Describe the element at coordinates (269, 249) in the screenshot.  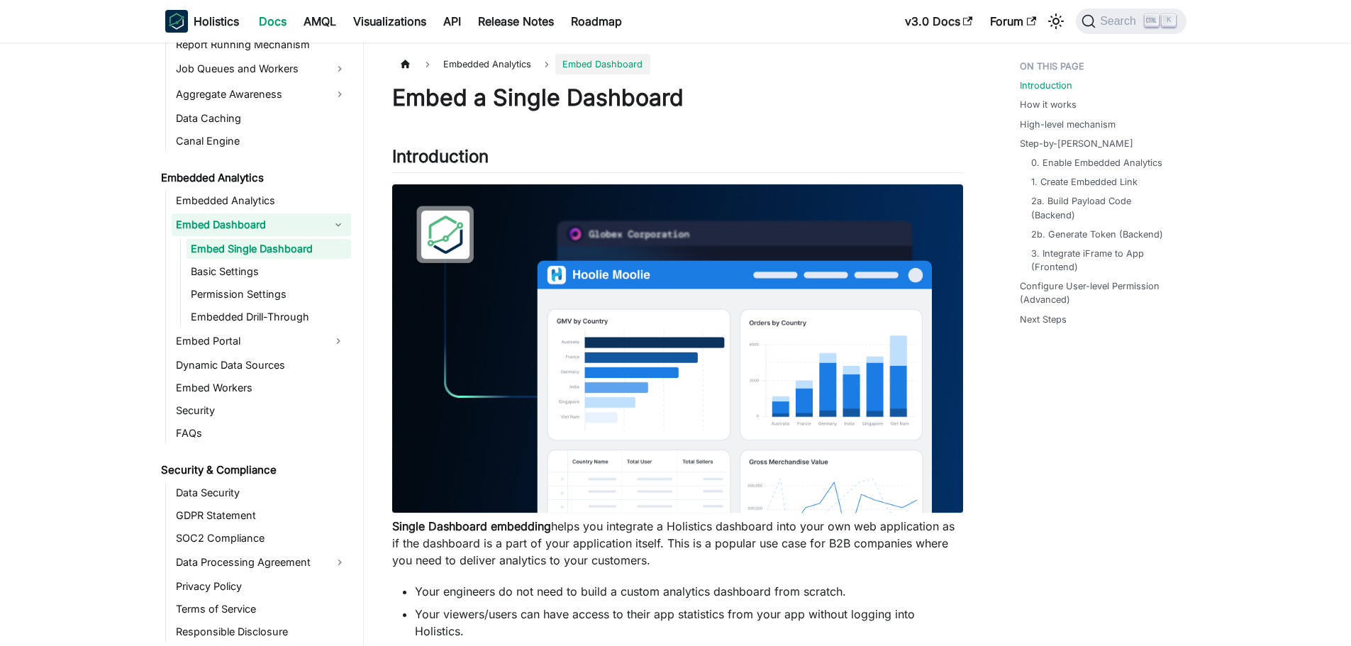
I see `a: Embed Single Dashboard` at that location.